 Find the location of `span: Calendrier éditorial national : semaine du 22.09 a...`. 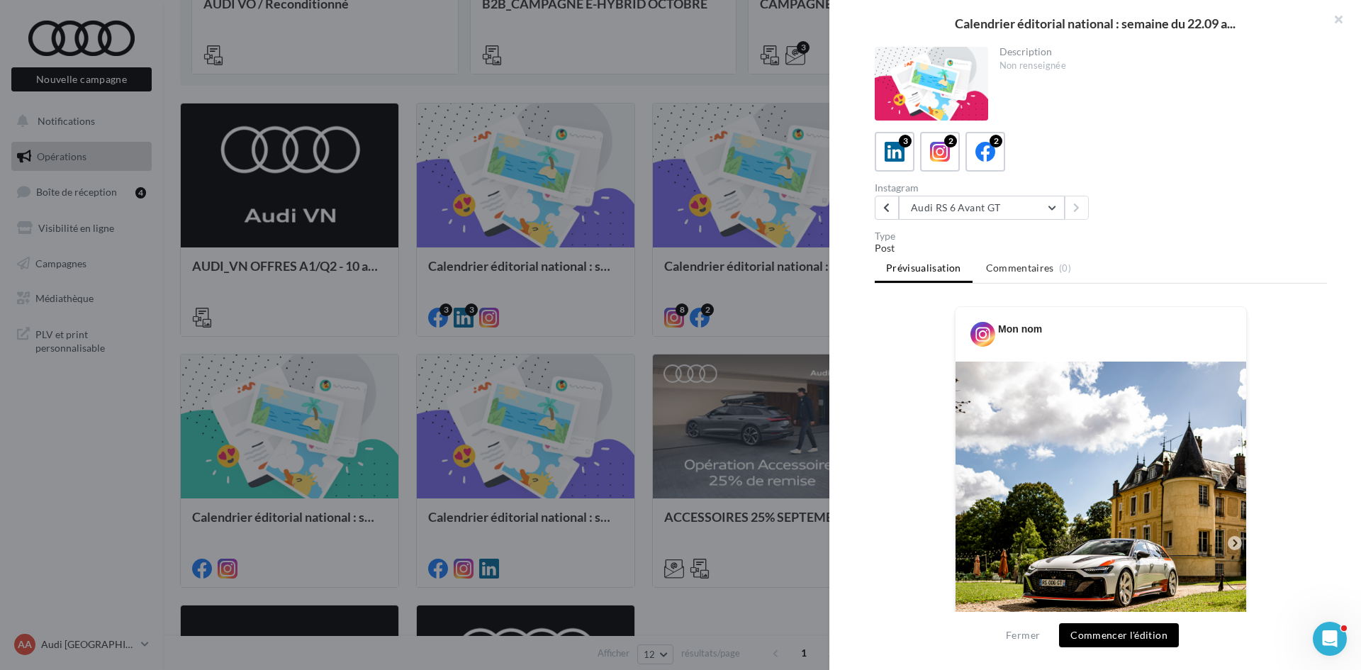

span: Calendrier éditorial national : semaine du 22.09 a... is located at coordinates (1095, 23).